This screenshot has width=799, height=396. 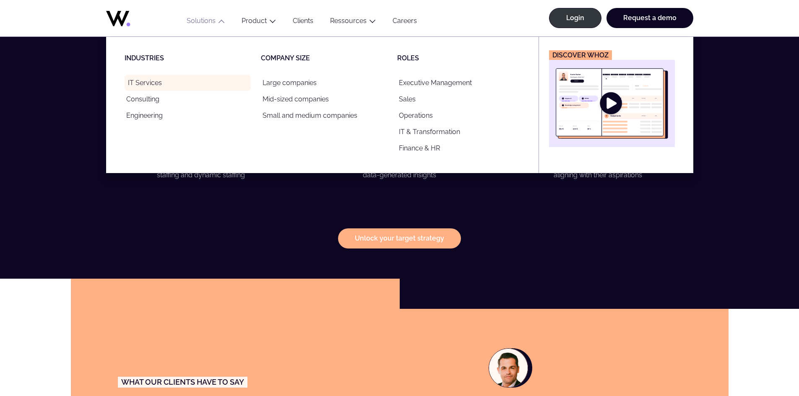 What do you see at coordinates (612, 99) in the screenshot?
I see `a: Discover Whoz` at bounding box center [612, 99].